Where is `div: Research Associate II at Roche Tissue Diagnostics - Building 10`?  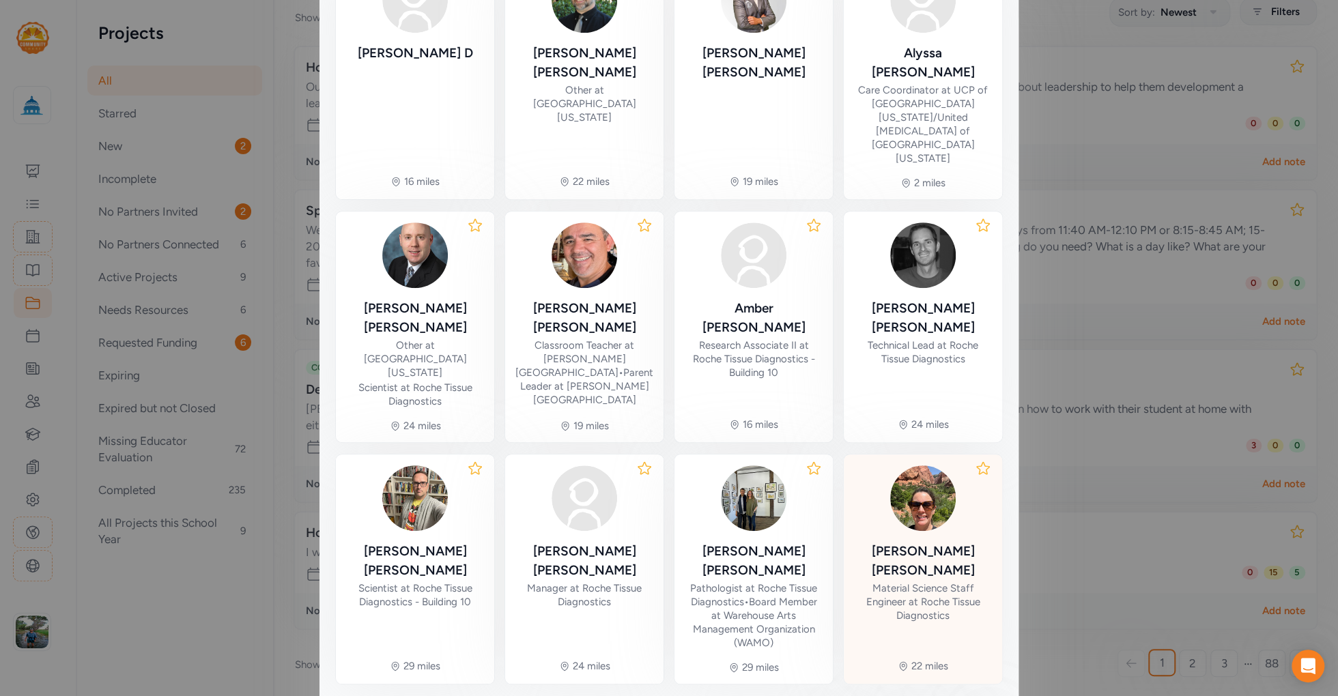 div: Research Associate II at Roche Tissue Diagnostics - Building 10 is located at coordinates (754, 359).